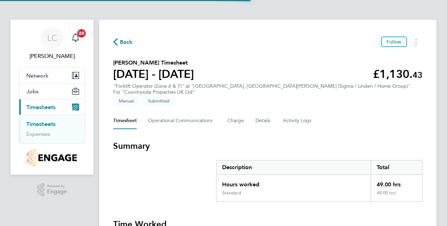  I want to click on span: Engage, so click(57, 192).